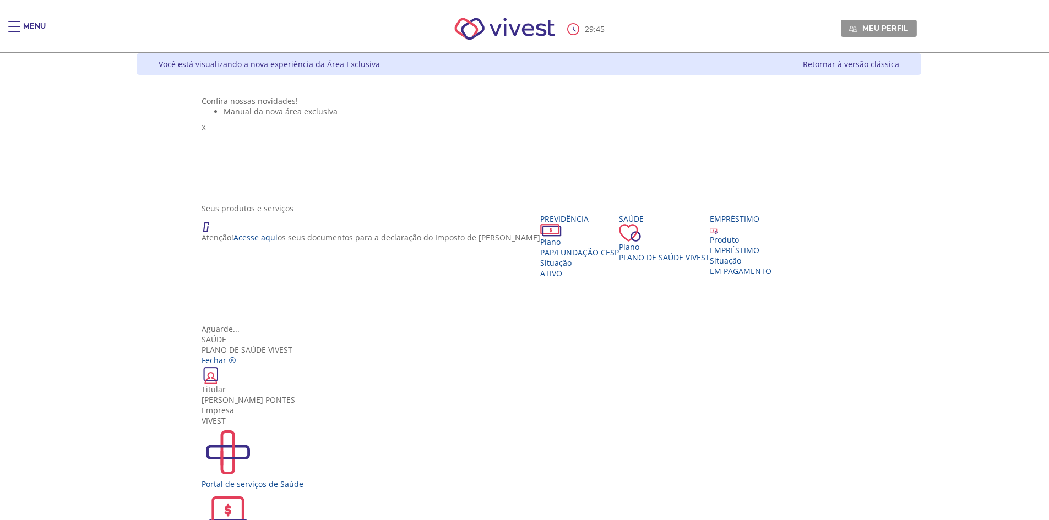 The width and height of the screenshot is (1049, 520). Describe the element at coordinates (528, 101) in the screenshot. I see `div: Confira nossas novidades!` at that location.